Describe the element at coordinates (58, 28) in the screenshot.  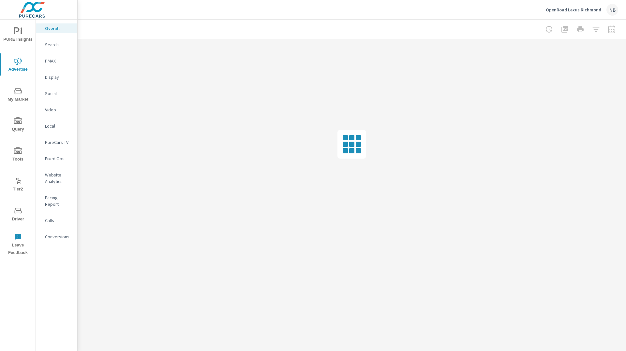
I see `p: Overall` at that location.